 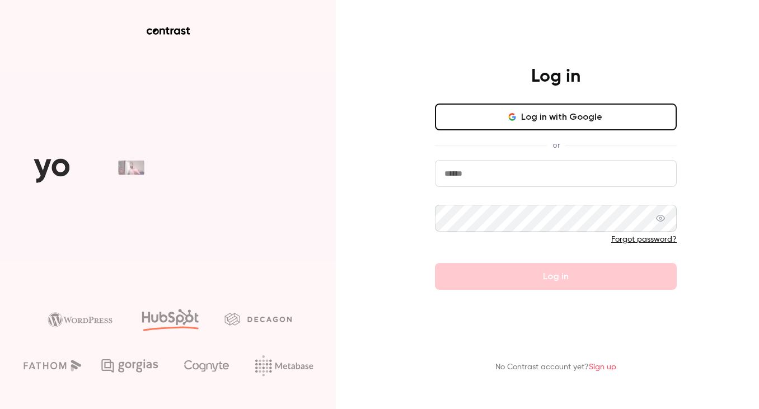 What do you see at coordinates (556, 145) in the screenshot?
I see `span: or` at bounding box center [556, 145].